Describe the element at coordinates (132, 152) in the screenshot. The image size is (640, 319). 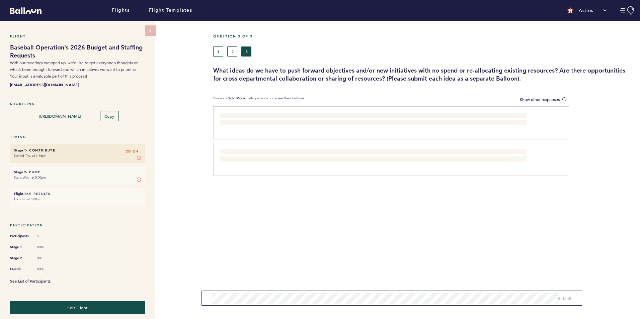
I see `span: 2D 2H` at that location.